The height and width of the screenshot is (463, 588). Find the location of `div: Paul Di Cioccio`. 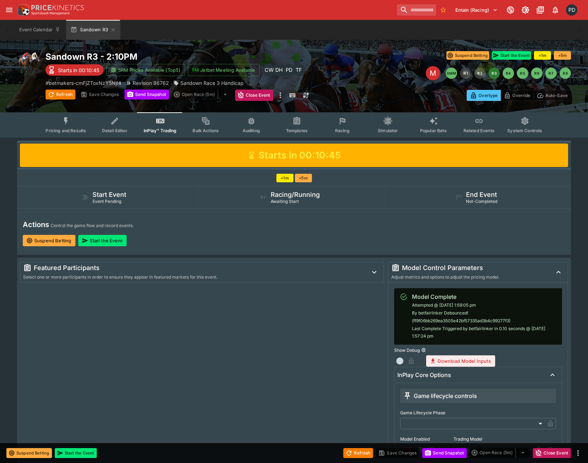

div: Paul Di Cioccio is located at coordinates (289, 70).